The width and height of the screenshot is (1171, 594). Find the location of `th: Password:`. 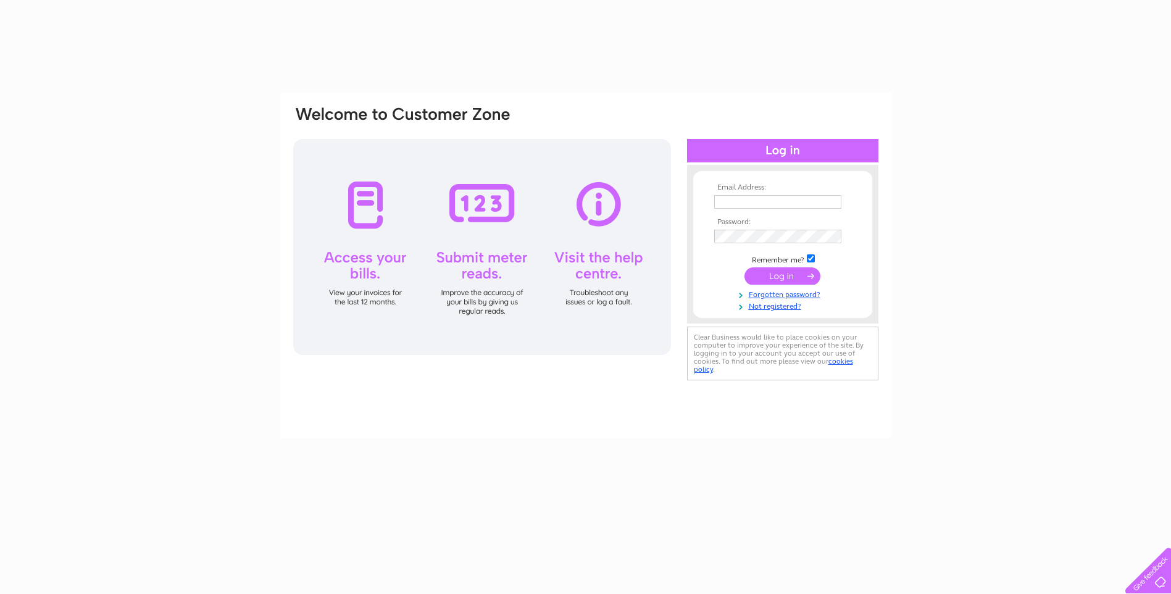

th: Password: is located at coordinates (783, 222).